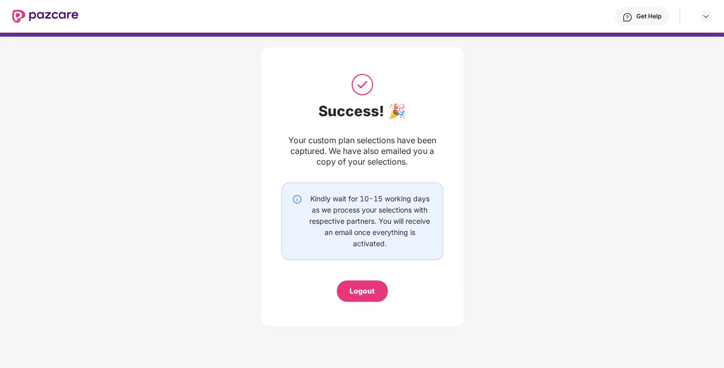 The height and width of the screenshot is (368, 724). Describe the element at coordinates (362, 85) in the screenshot. I see `img: svg+xml;base64,PHN2ZyB3aWR0aD0iNTAiIGhlaWdodD0iNTAiIHZpZXdCb3g9IjAgMCA1MCA1MCIgZmlsbD0ibm9uZSIgeG...` at that location.